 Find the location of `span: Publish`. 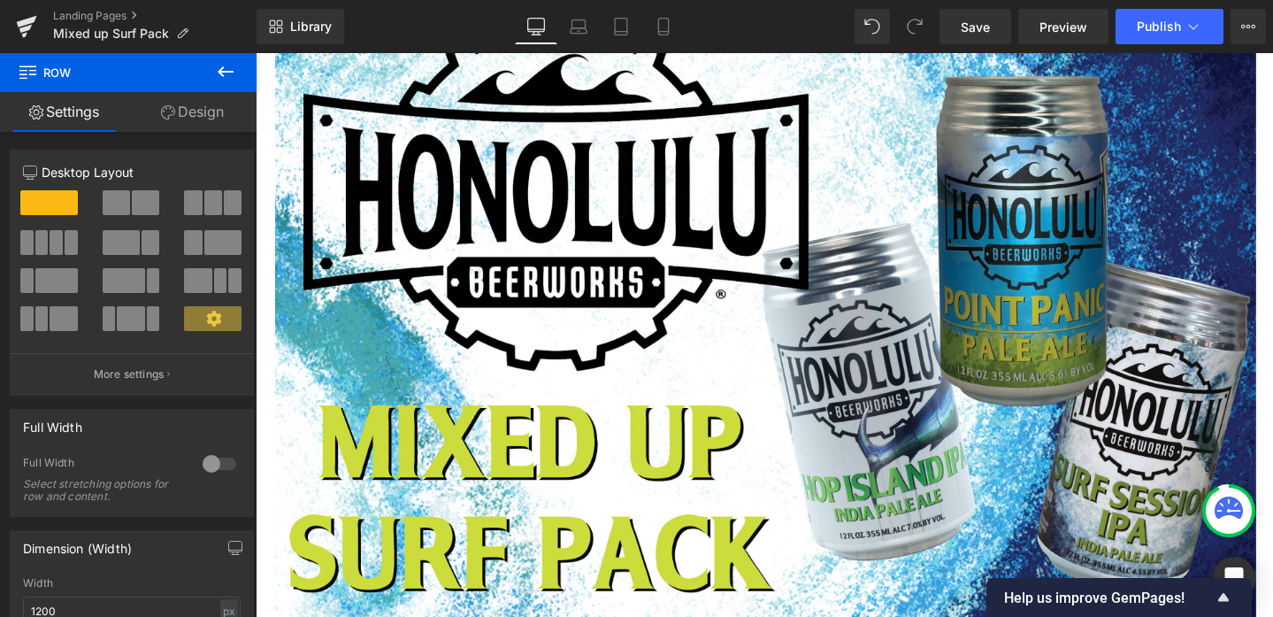

span: Publish is located at coordinates (1159, 27).